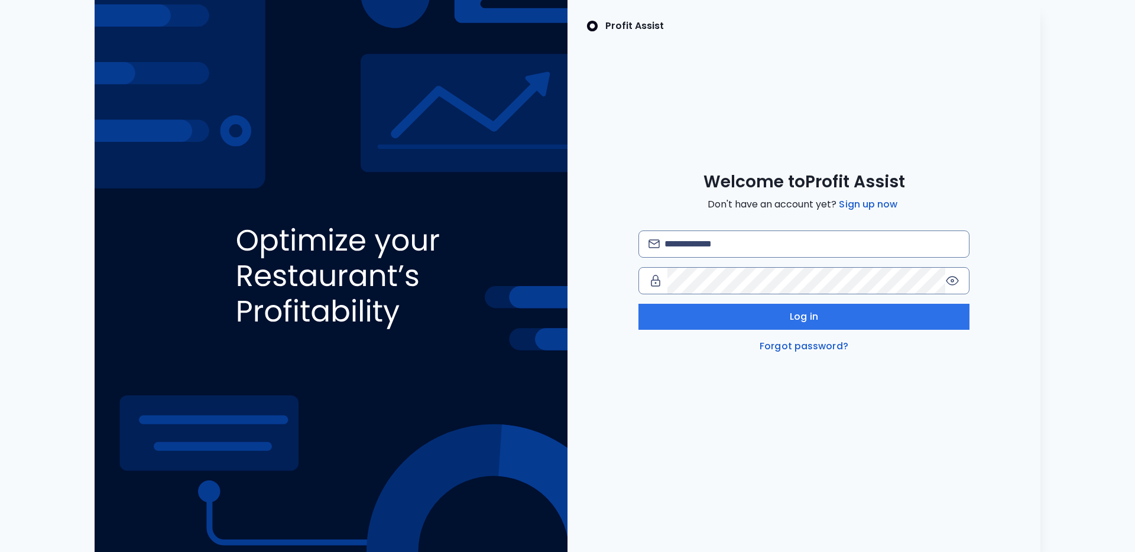  I want to click on img: email, so click(654, 244).